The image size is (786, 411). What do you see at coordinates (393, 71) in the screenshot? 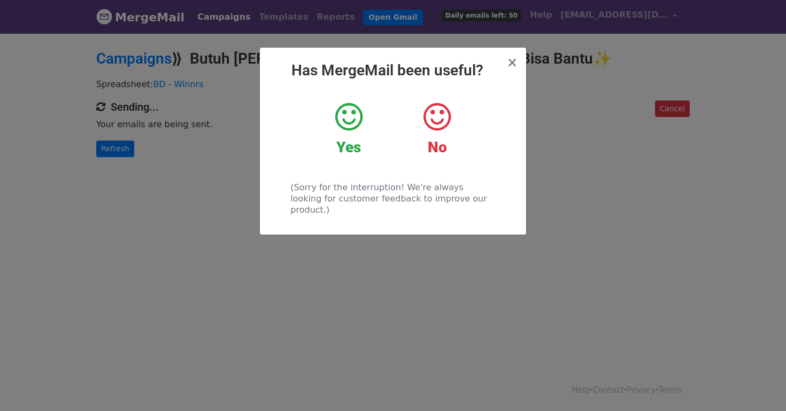
I see `h2: Has MergeMail been useful?` at bounding box center [393, 71].